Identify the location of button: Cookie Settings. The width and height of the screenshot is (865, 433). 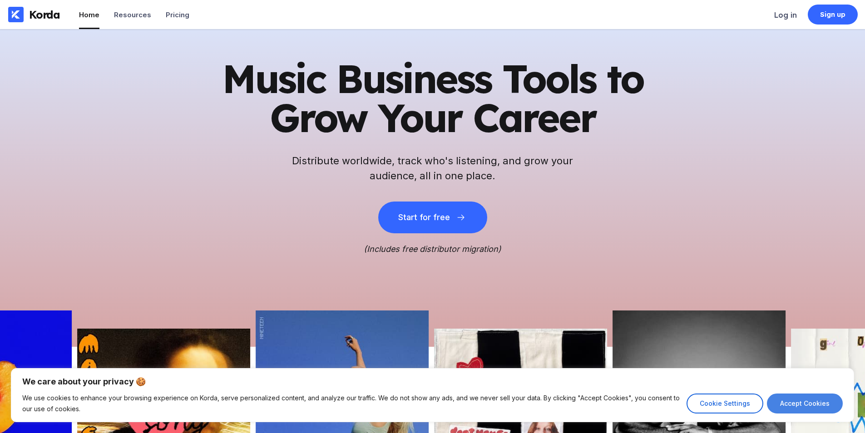
(725, 404).